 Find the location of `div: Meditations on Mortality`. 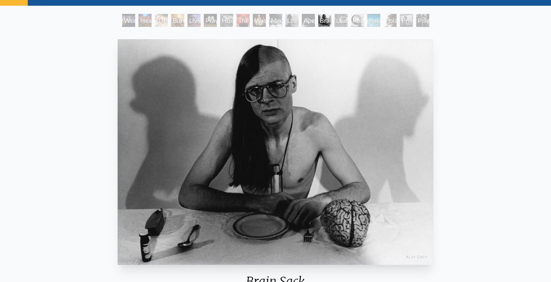

div: Meditations on Mortality is located at coordinates (276, 20).